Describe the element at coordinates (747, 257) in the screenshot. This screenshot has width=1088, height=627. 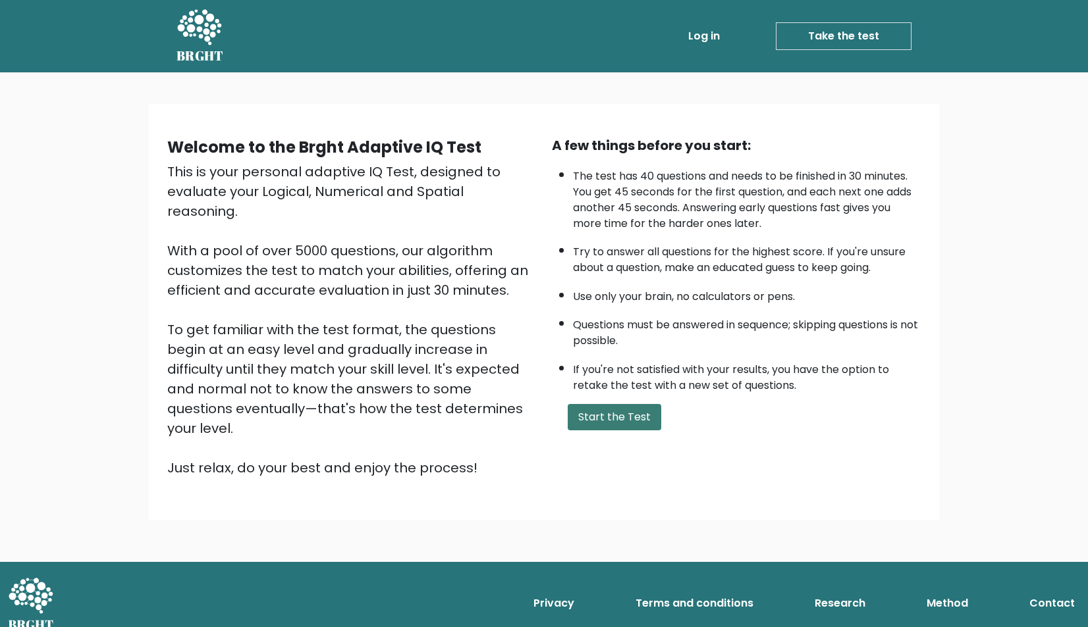
I see `li: Try to answer all questions for the highest score. If you're unsure about a question, make an edu...` at that location.